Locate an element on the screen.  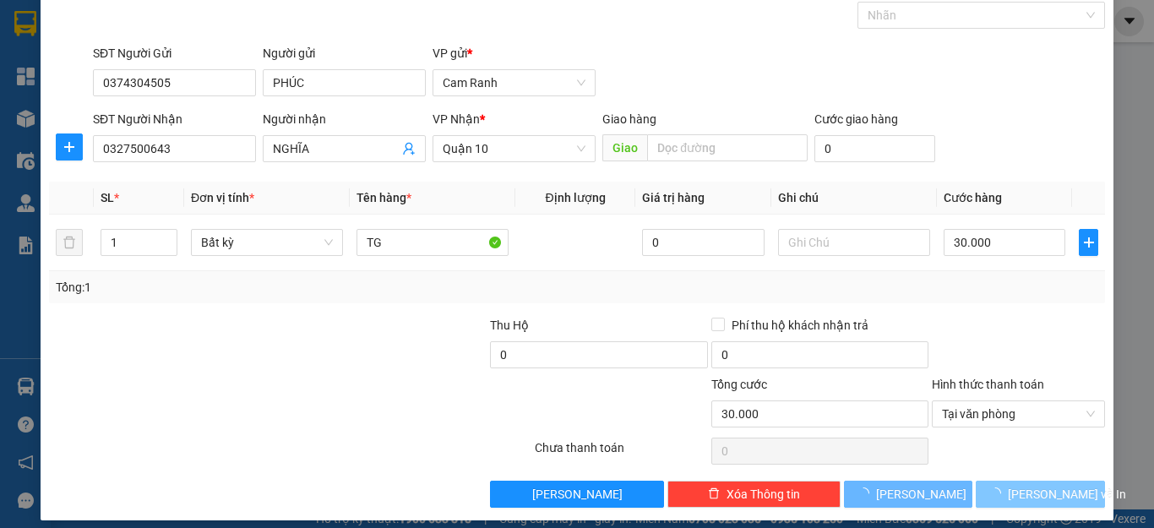
li: (c) 2017 is located at coordinates (187, 90).